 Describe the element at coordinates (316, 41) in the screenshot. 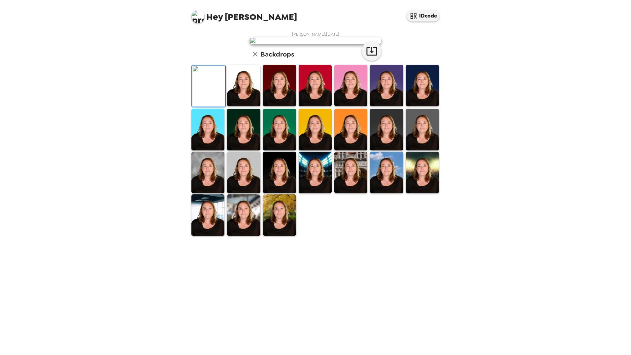

I see `img: user` at that location.